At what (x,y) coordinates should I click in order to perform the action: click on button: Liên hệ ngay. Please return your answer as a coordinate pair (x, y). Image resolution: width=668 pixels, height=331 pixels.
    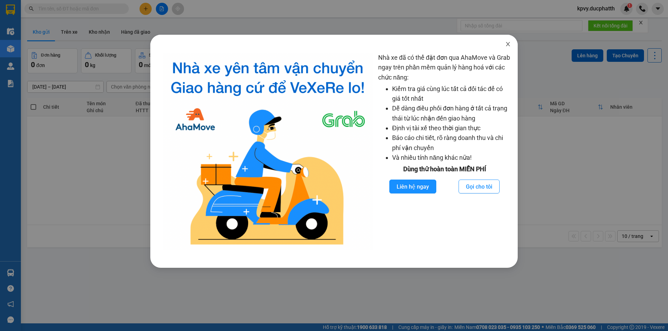
    Looking at the image, I should click on (413, 187).